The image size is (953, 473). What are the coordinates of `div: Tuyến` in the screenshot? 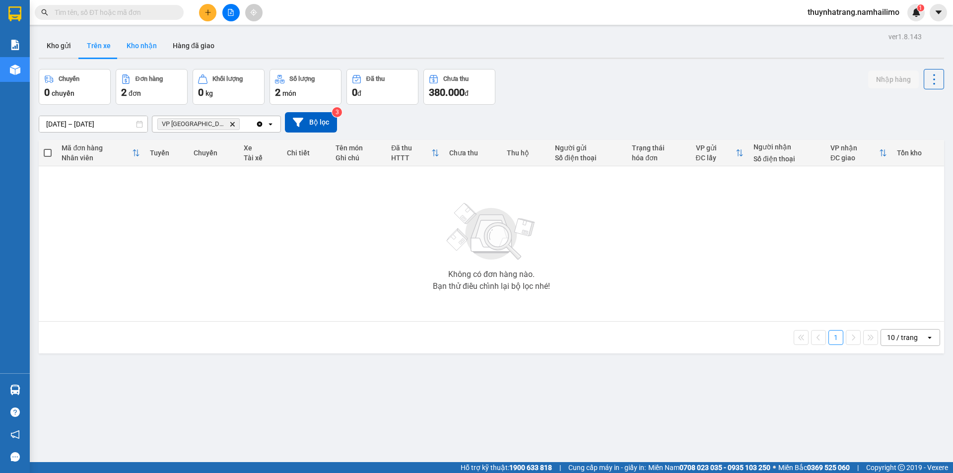 It's located at (167, 153).